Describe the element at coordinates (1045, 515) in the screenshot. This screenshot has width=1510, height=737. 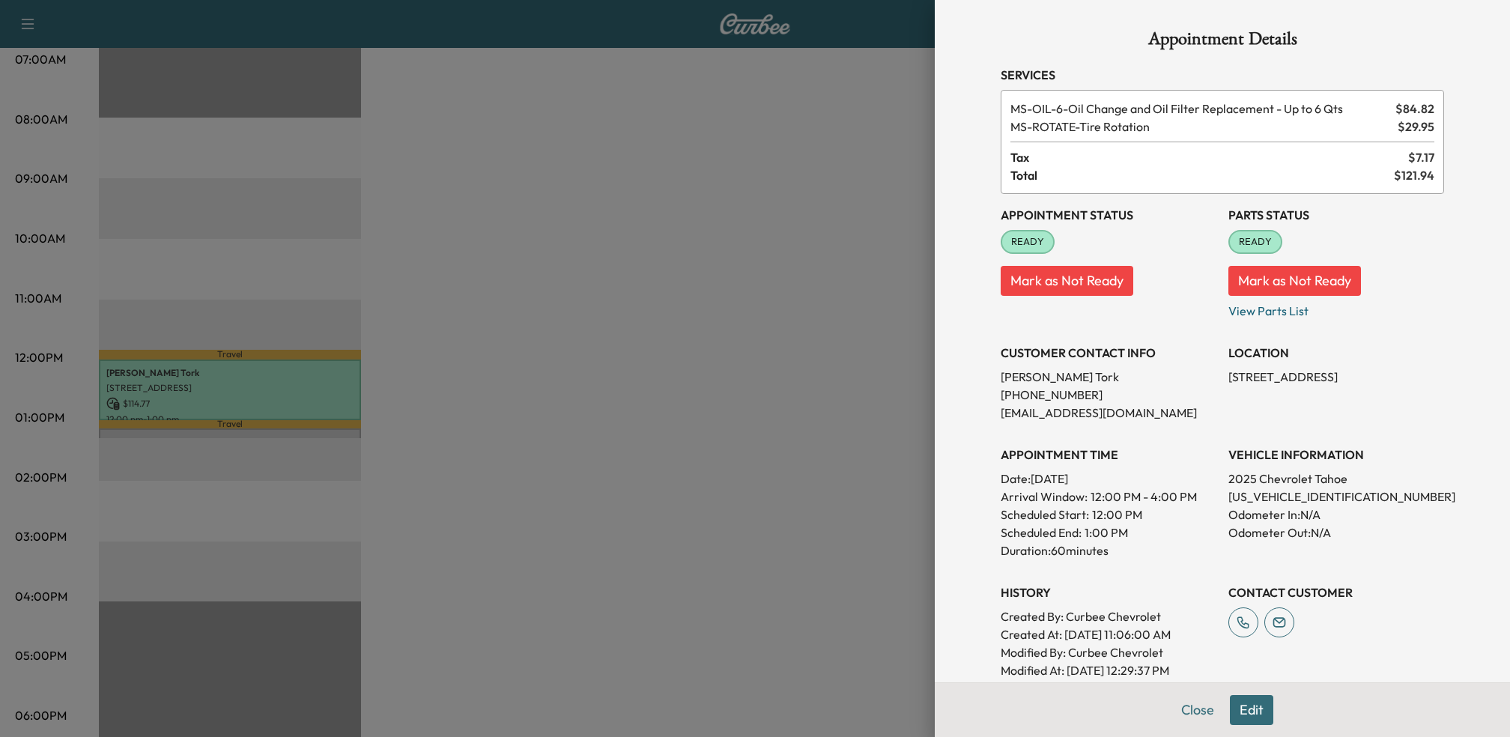
I see `p: Scheduled Start:` at that location.